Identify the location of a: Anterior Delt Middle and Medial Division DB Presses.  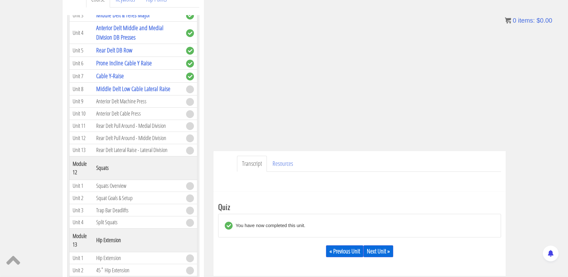
(130, 32).